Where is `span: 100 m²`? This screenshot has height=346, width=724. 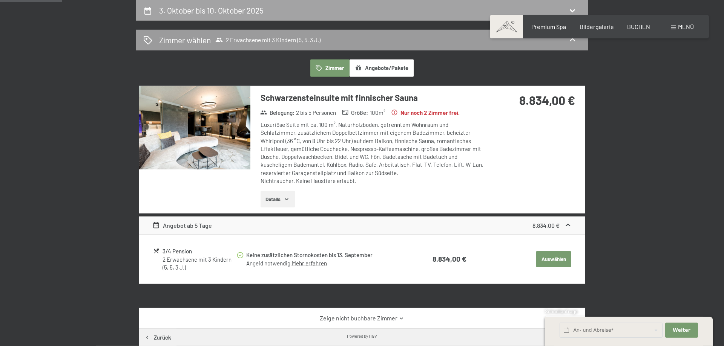
span: 100 m² is located at coordinates (377, 113).